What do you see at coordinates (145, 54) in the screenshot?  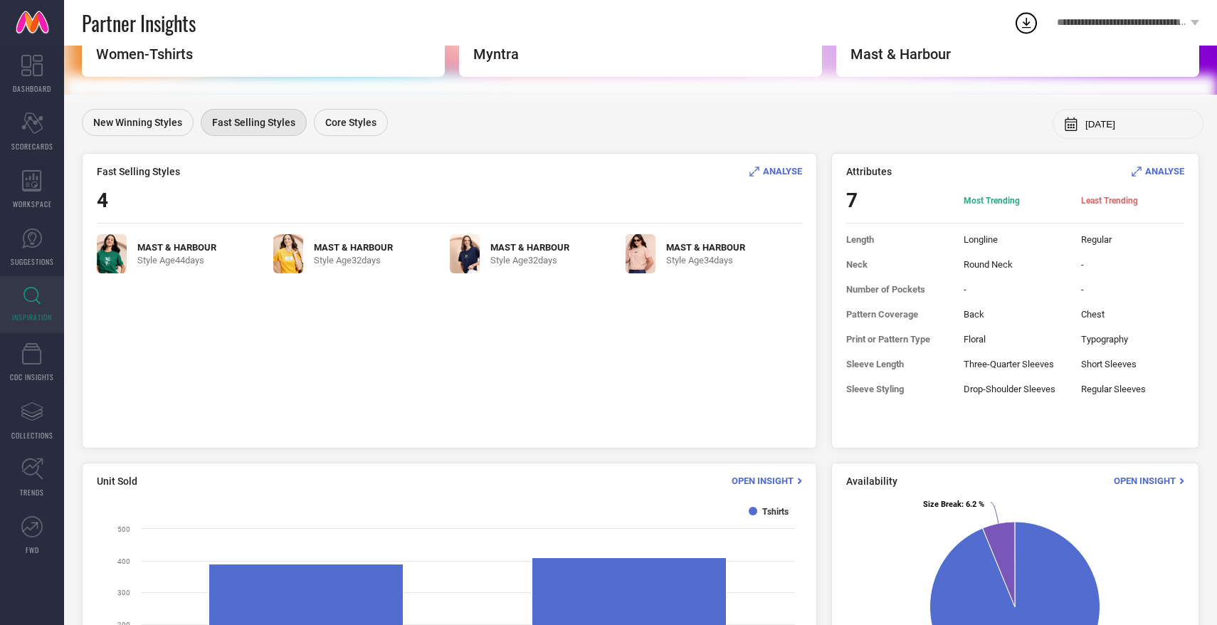 I see `span: Women-Tshirts` at bounding box center [145, 54].